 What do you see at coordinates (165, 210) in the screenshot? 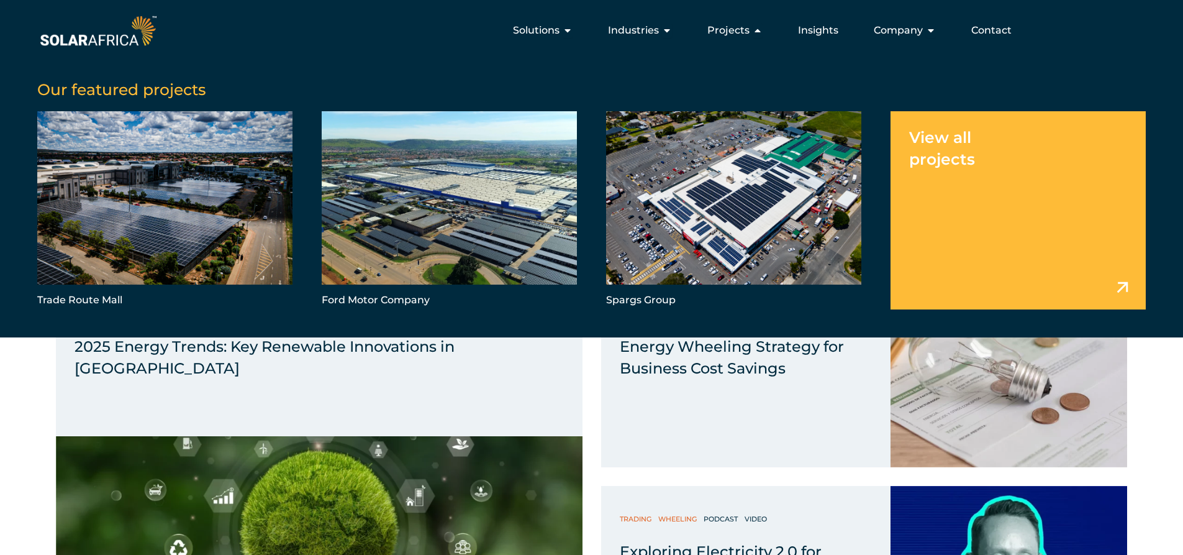
I see `a: Trade Route Mall` at bounding box center [165, 210].